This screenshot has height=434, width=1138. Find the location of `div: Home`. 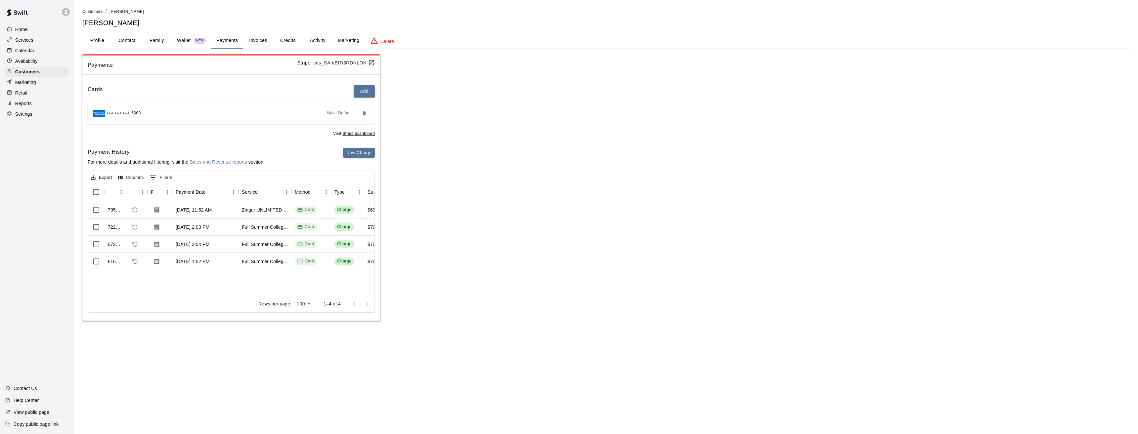

div: Home is located at coordinates (37, 29).